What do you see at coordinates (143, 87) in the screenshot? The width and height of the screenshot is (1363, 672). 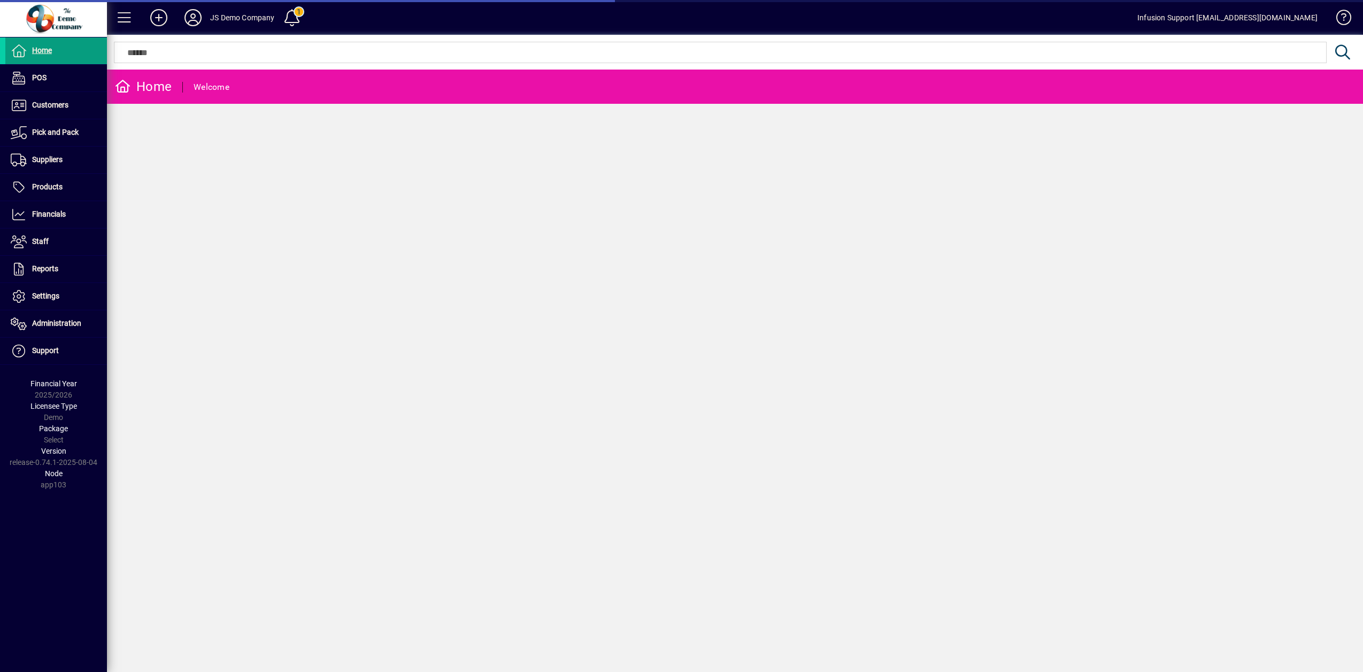 I see `div: Home` at bounding box center [143, 87].